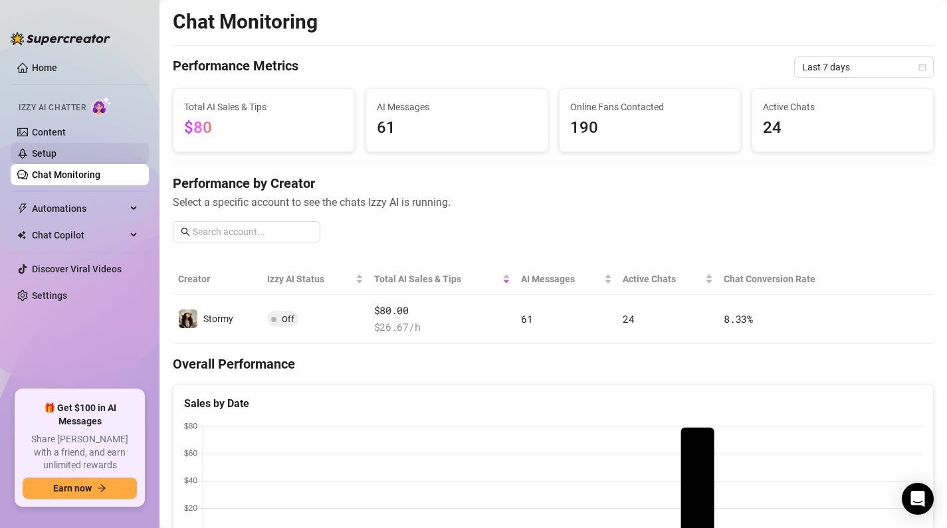 The image size is (947, 528). Describe the element at coordinates (76, 269) in the screenshot. I see `a: Discover Viral Videos` at that location.